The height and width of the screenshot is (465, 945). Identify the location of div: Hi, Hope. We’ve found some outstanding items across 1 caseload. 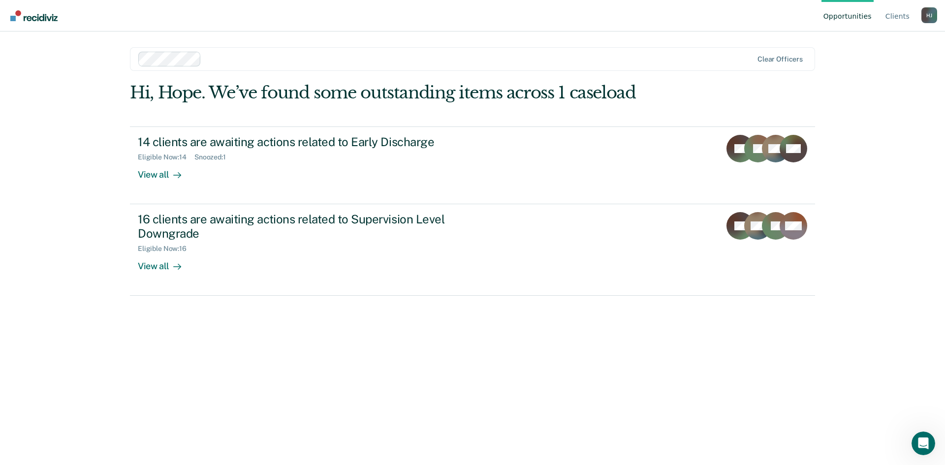
(404, 93).